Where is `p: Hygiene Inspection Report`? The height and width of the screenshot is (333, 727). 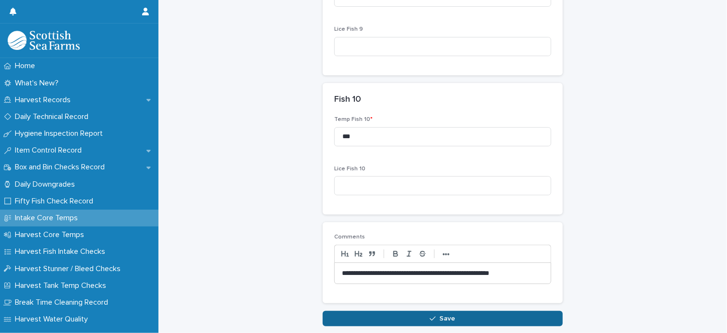
p: Hygiene Inspection Report is located at coordinates (61, 133).